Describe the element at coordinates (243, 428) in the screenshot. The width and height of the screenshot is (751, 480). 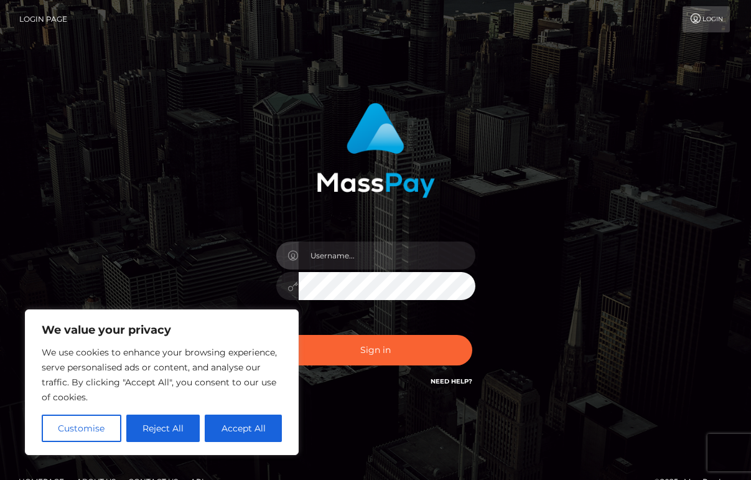
I see `button: Accept All` at that location.